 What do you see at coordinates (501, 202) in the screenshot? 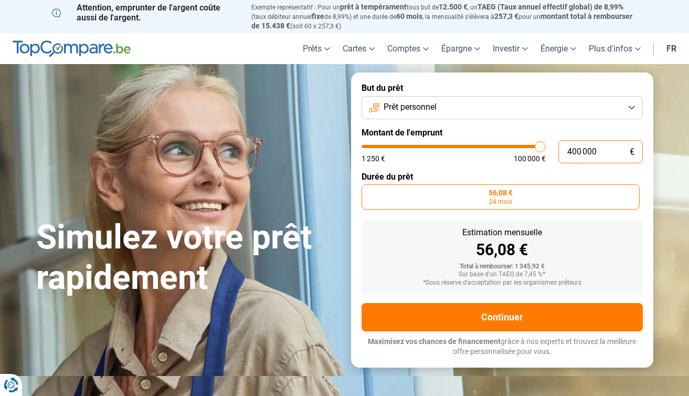
I see `span: 24 mois` at bounding box center [501, 202].